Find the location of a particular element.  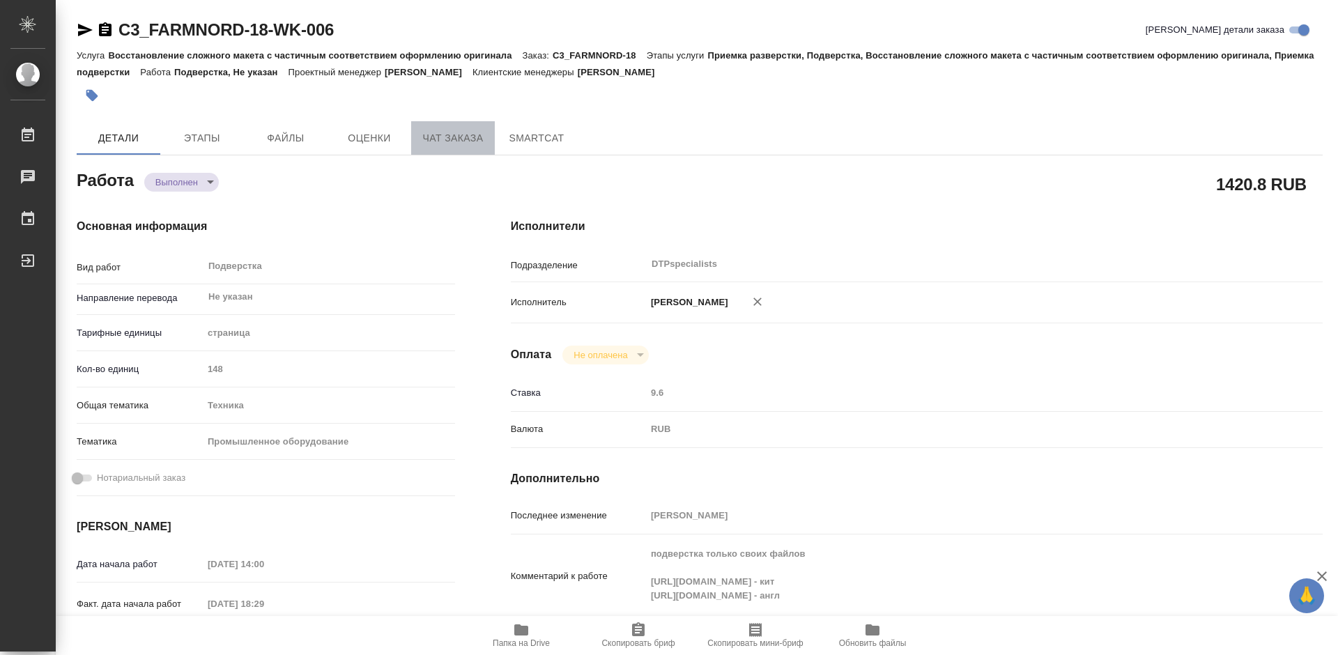

p: Дата начала работ is located at coordinates (139, 565).